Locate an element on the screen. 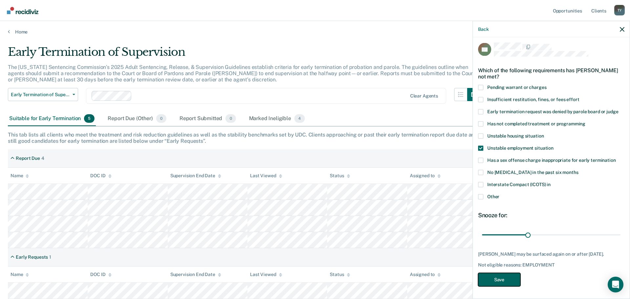 The height and width of the screenshot is (299, 630). span: Interstate Compact (ICOTS) in is located at coordinates (519, 184).